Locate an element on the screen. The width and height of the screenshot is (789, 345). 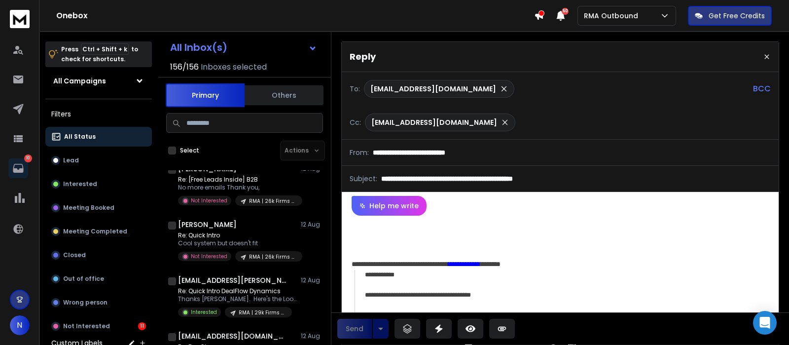
p: Press to check for shortcuts. is located at coordinates (100, 54).